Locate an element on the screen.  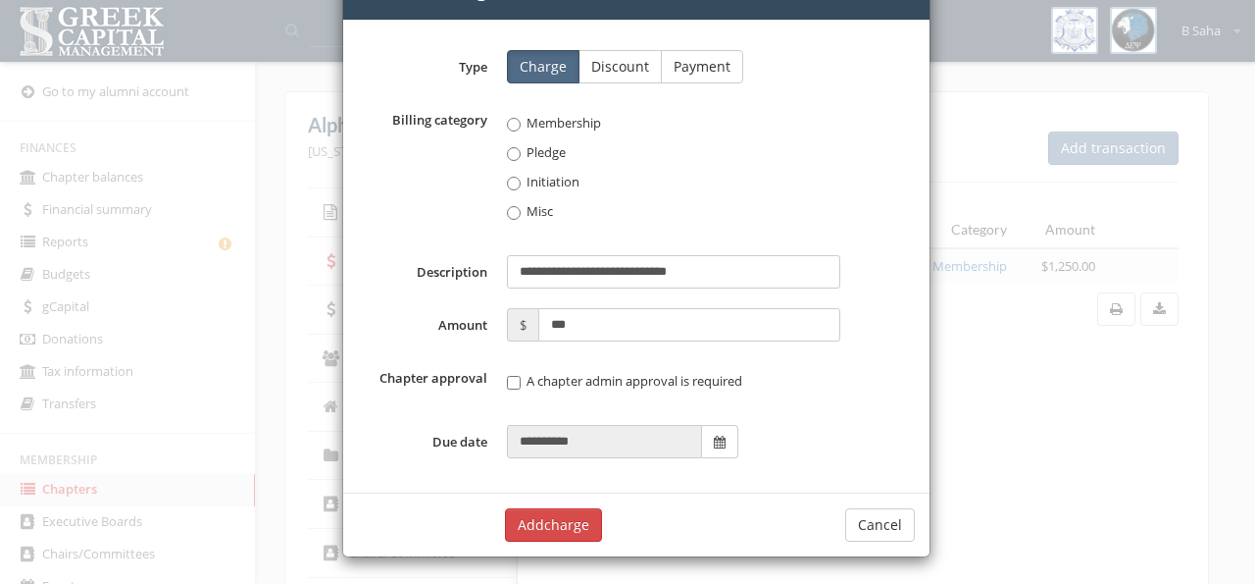
input: Initiation is located at coordinates (514, 183).